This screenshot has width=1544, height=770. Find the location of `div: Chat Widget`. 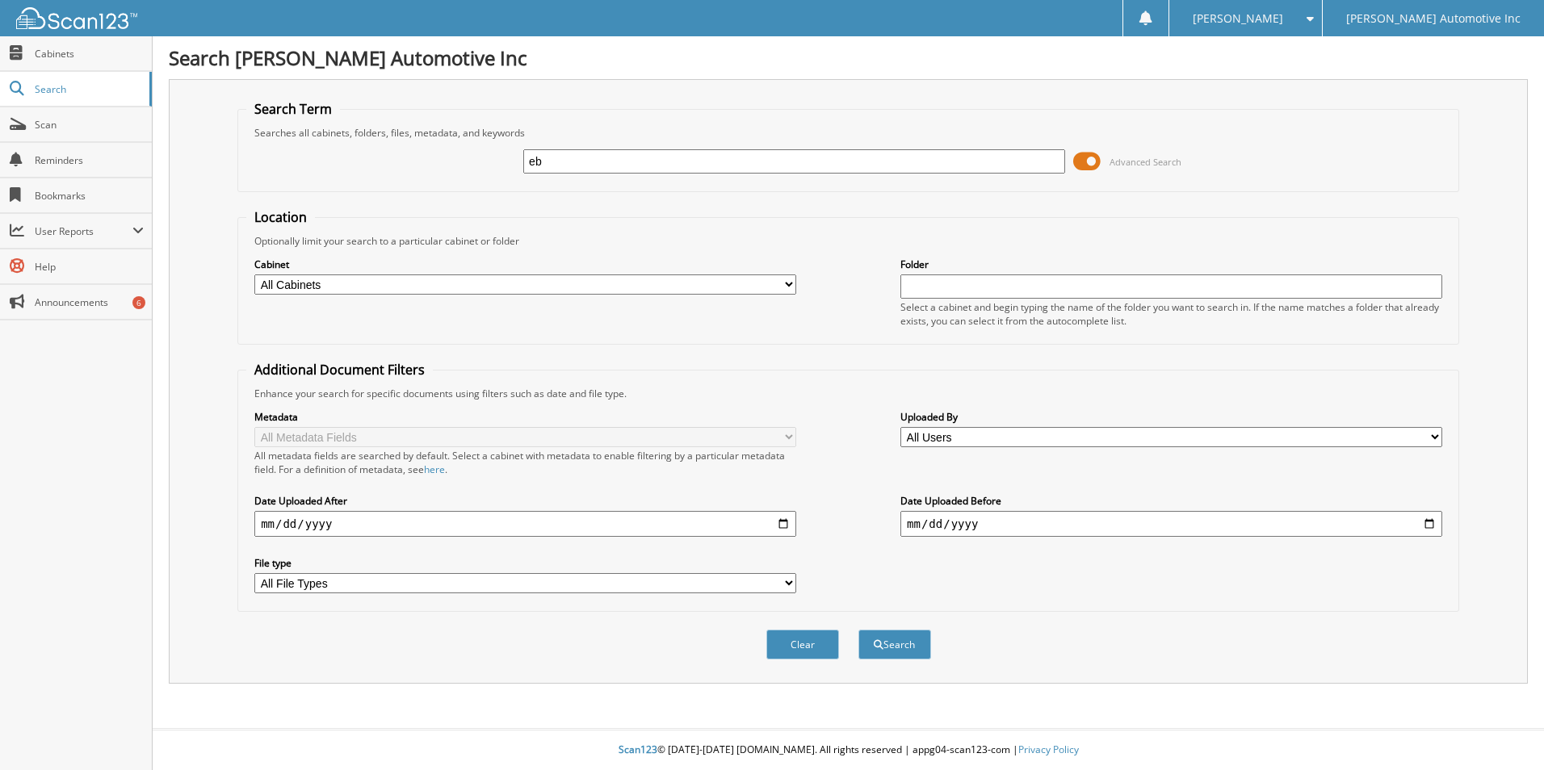

div: Chat Widget is located at coordinates (1503, 731).